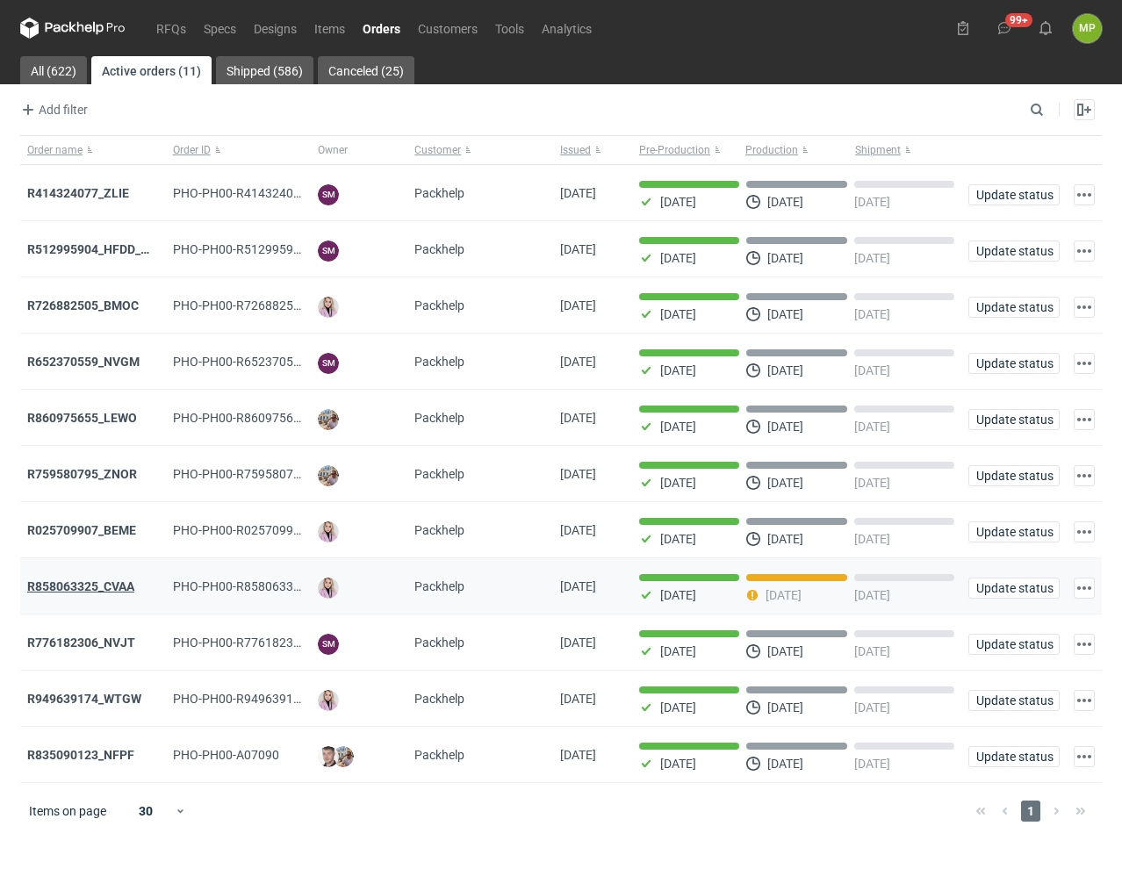  Describe the element at coordinates (577, 193) in the screenshot. I see `span: 26/08/2025` at that location.